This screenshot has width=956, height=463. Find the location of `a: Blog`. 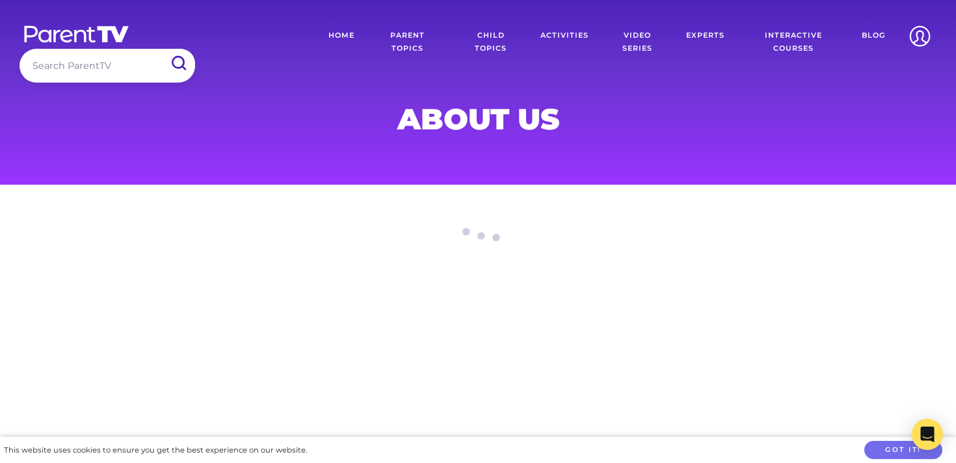

a: Blog is located at coordinates (873, 42).